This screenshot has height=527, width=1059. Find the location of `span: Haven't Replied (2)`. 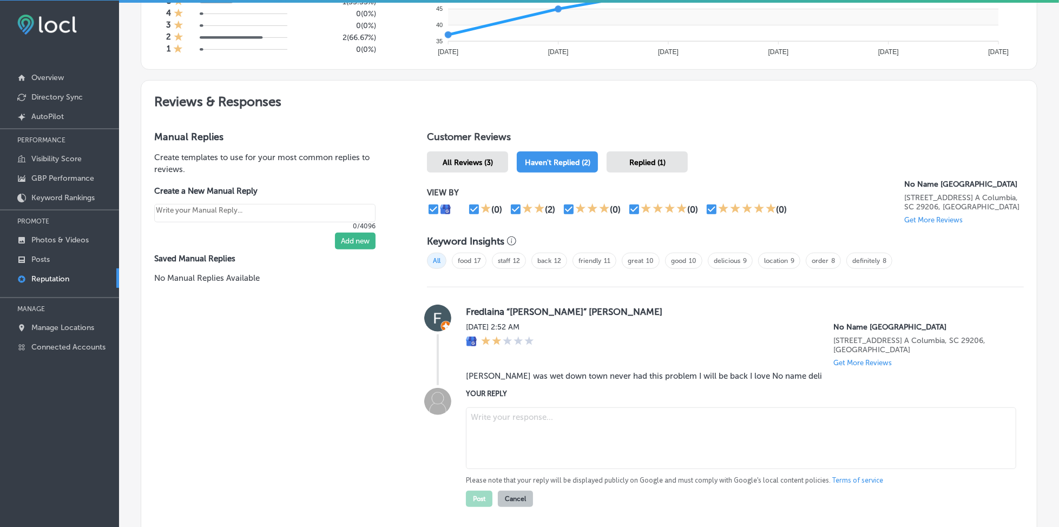

span: Haven't Replied (2) is located at coordinates (557, 162).